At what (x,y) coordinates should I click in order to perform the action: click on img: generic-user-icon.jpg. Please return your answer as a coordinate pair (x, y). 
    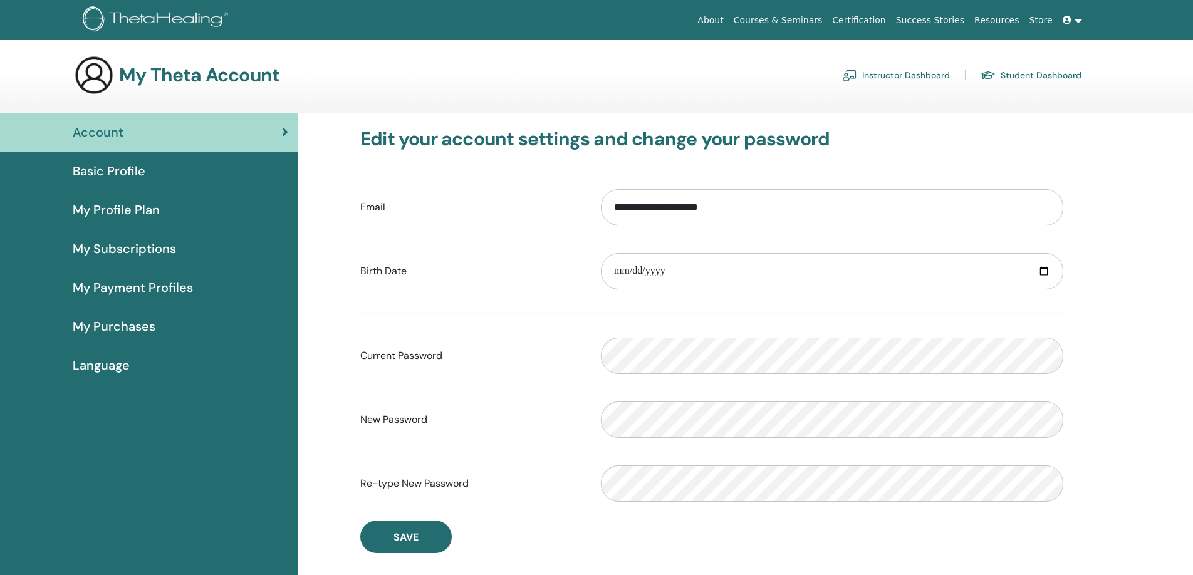
    Looking at the image, I should click on (94, 75).